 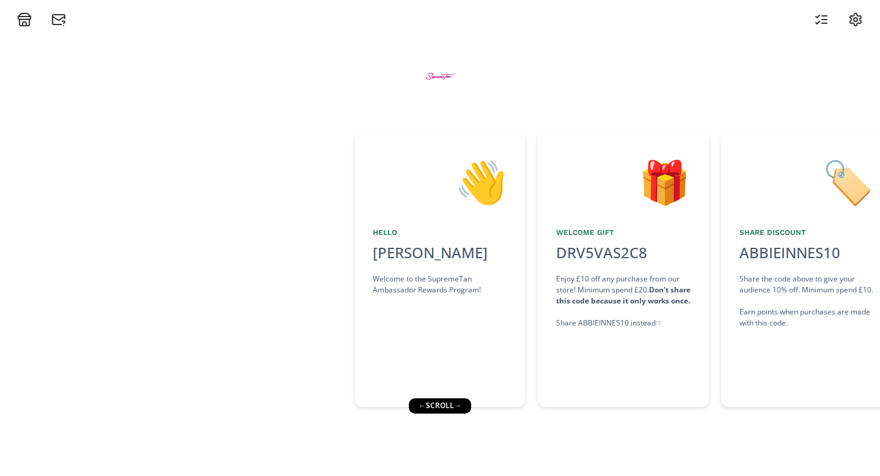 I want to click on div: Share the code above to give your audience 10% off. Minimum spend £10. Earn points when purchases..., so click(x=807, y=301).